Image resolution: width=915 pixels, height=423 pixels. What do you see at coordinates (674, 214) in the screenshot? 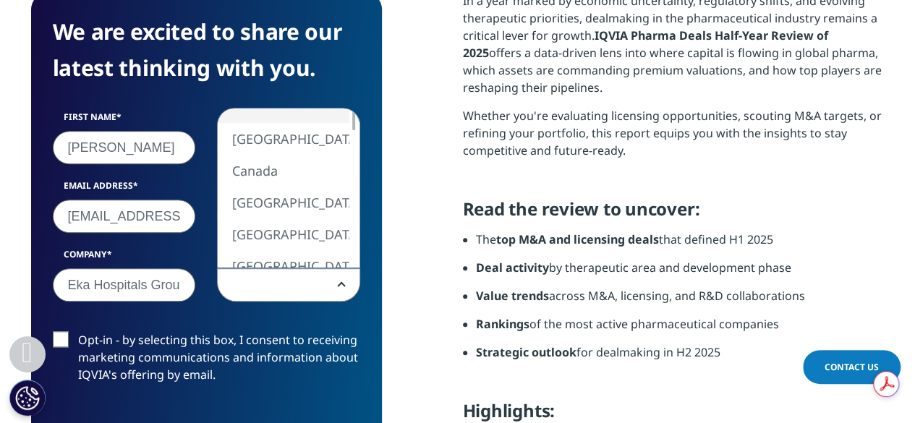
I see `h5: Read the review to uncover:` at bounding box center [674, 214].